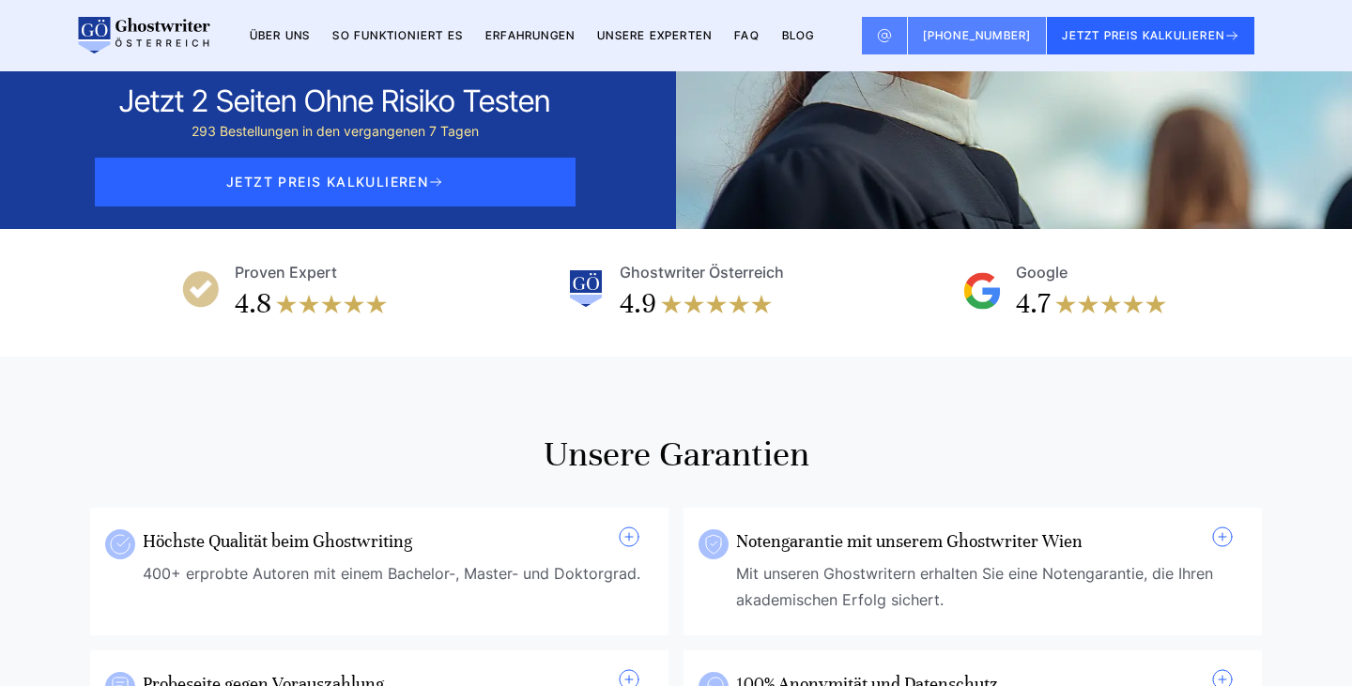  I want to click on h2: Unsere garantien, so click(676, 455).